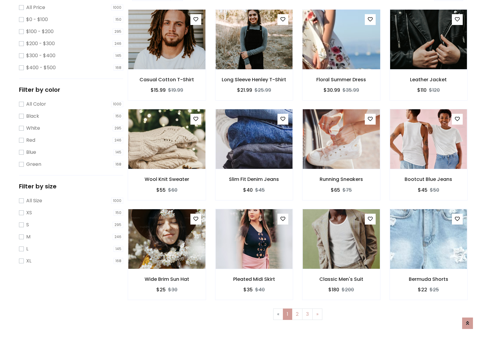 This screenshot has width=482, height=338. I want to click on label: All Color, so click(36, 104).